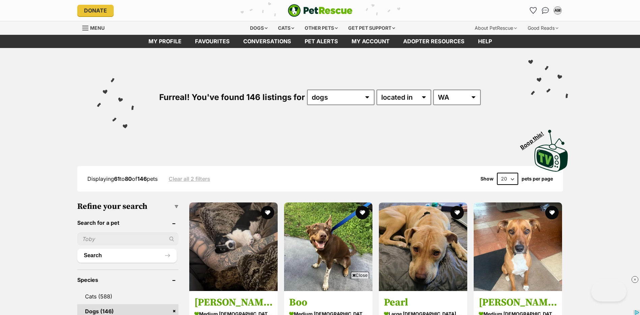 The image size is (640, 315). What do you see at coordinates (286, 28) in the screenshot?
I see `div: Cats` at bounding box center [286, 28].